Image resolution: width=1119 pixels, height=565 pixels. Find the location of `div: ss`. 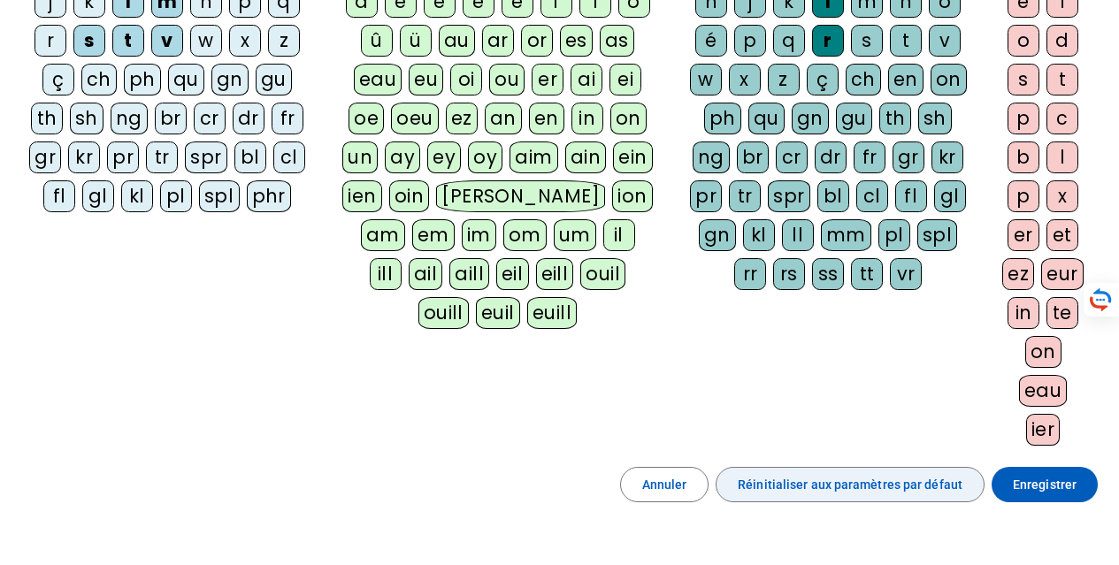

div: ss is located at coordinates (828, 274).